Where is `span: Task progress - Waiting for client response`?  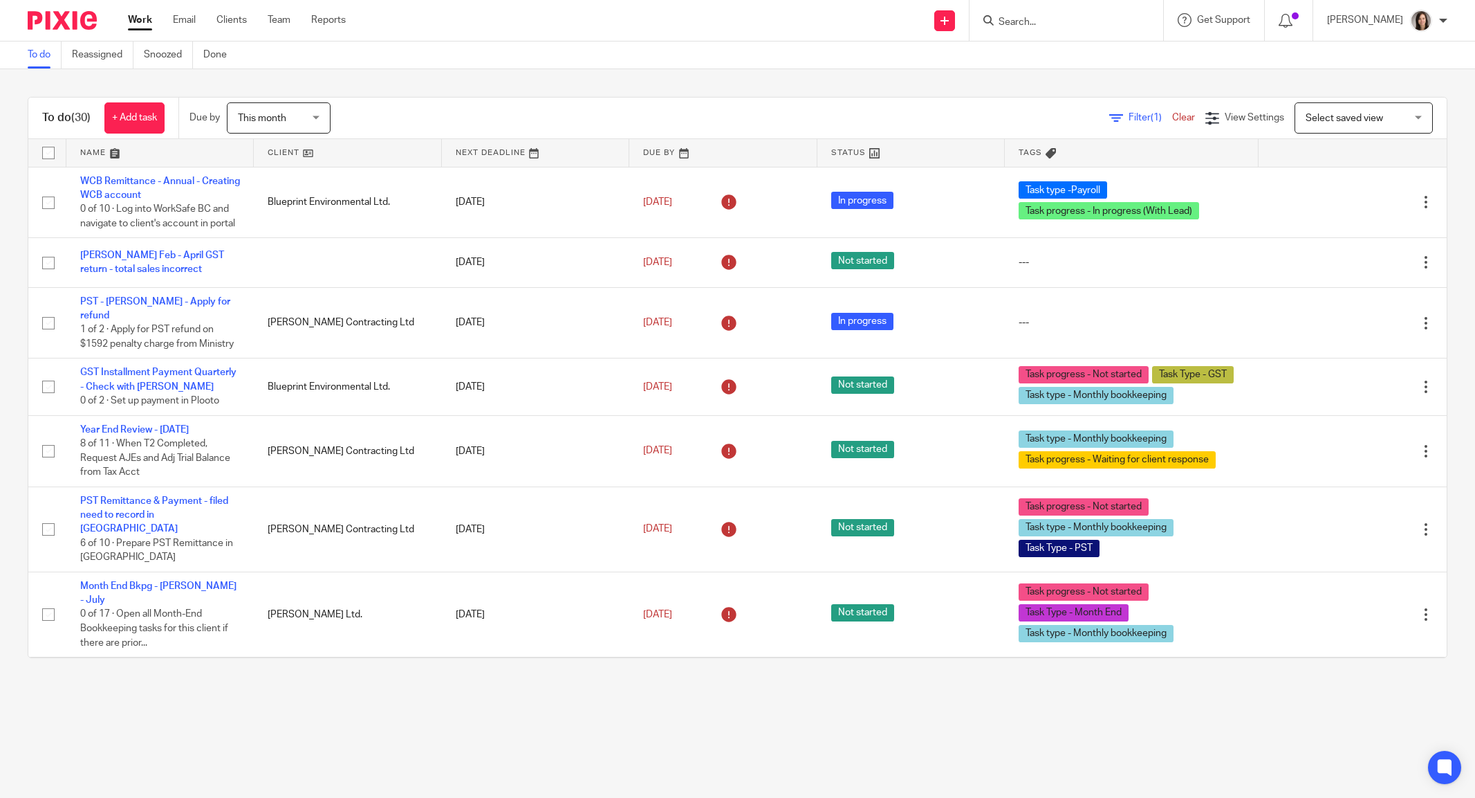
span: Task progress - Waiting for client response is located at coordinates (1117, 459).